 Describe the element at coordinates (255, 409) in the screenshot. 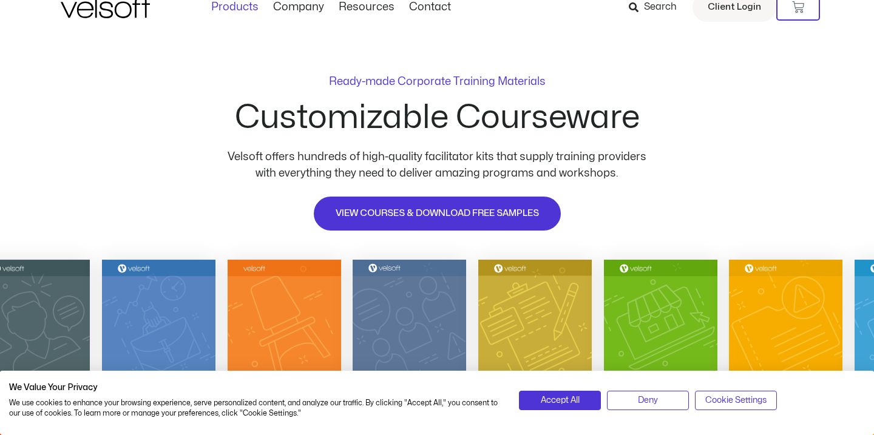

I see `p: We use cookies to enhance your browsing experience, serve personalized content, and analyze our t...` at that location.